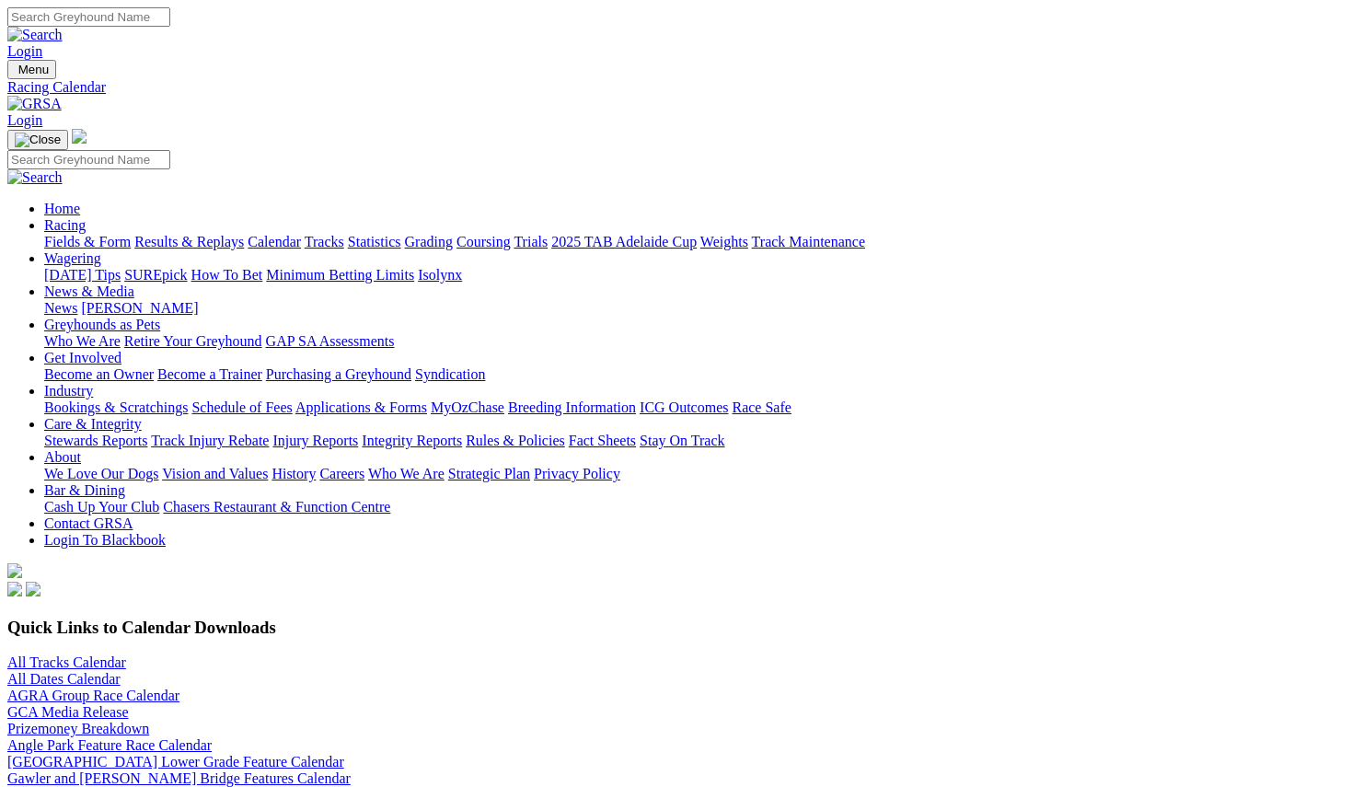 This screenshot has width=1363, height=787. What do you see at coordinates (62, 208) in the screenshot?
I see `a: Home` at bounding box center [62, 208].